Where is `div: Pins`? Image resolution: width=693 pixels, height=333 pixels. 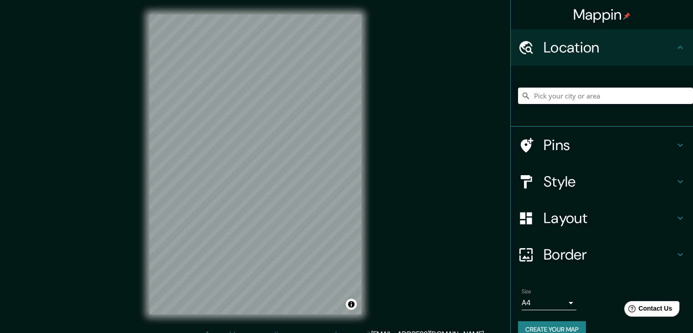
div: Pins is located at coordinates (602, 145).